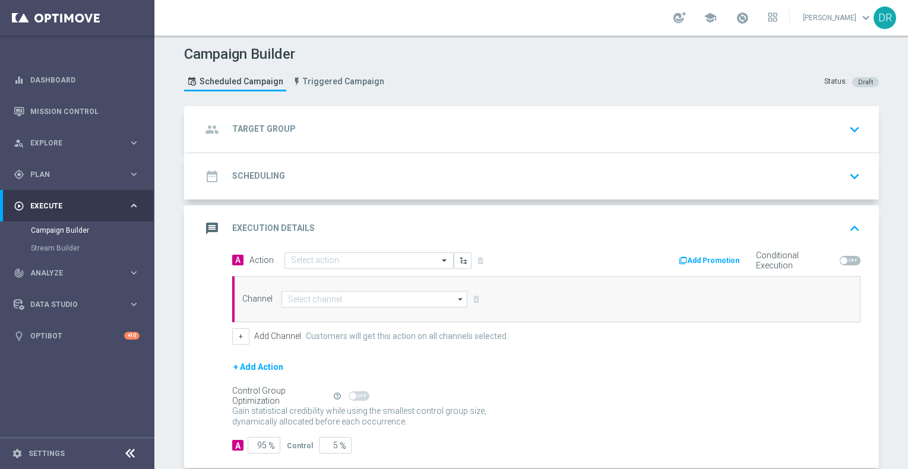 This screenshot has width=908, height=469. What do you see at coordinates (277, 336) in the screenshot?
I see `label: Add Channel` at bounding box center [277, 336].